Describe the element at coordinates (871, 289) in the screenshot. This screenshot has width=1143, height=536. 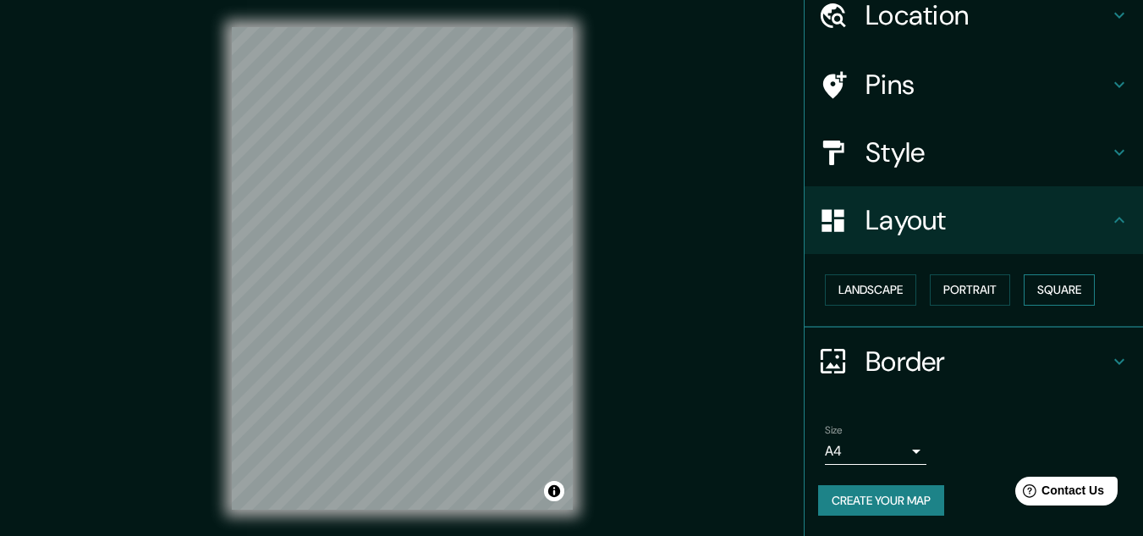
I see `button: Landscape` at that location.